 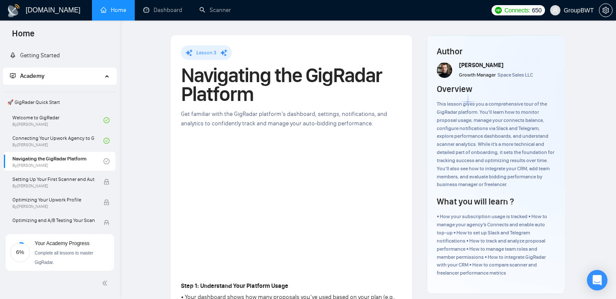 What do you see at coordinates (454, 89) in the screenshot?
I see `h4: Overview` at bounding box center [454, 89].